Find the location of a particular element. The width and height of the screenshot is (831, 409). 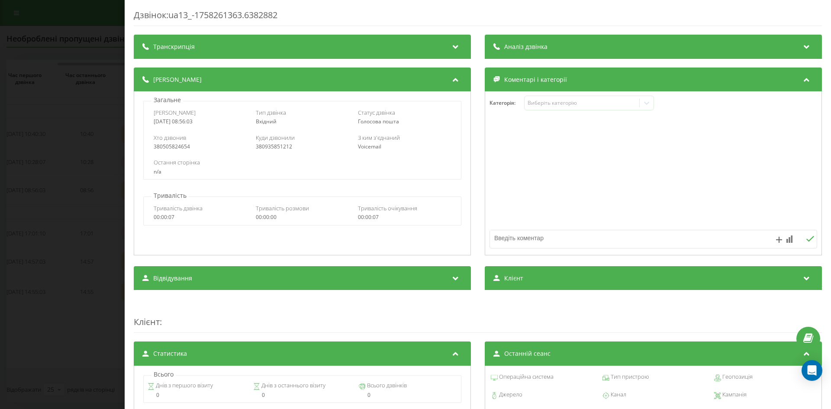

span: Кампанія is located at coordinates (734, 395).